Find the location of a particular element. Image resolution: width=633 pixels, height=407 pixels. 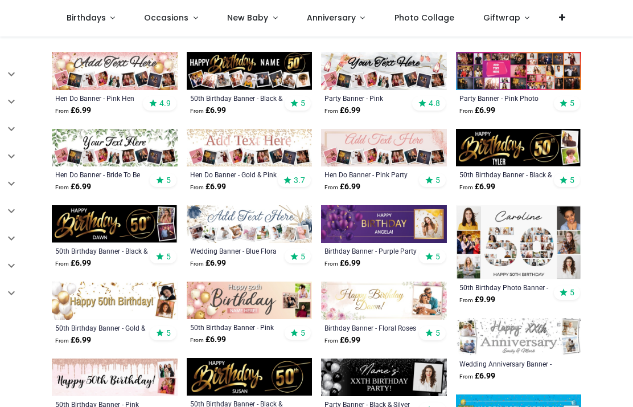

div: Party Banner - Pink Champagne is located at coordinates (372, 98).